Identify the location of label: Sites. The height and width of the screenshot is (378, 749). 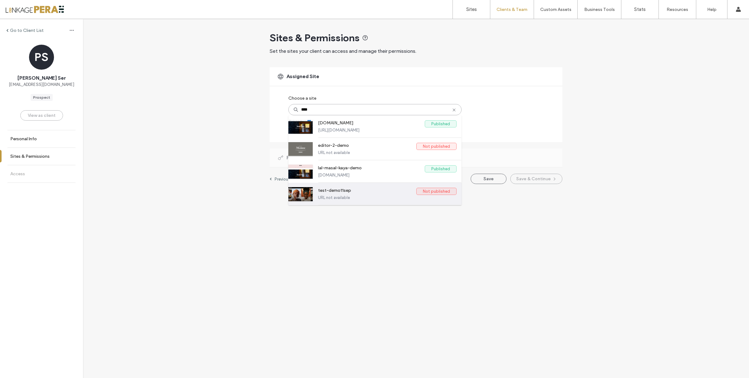
(472, 9).